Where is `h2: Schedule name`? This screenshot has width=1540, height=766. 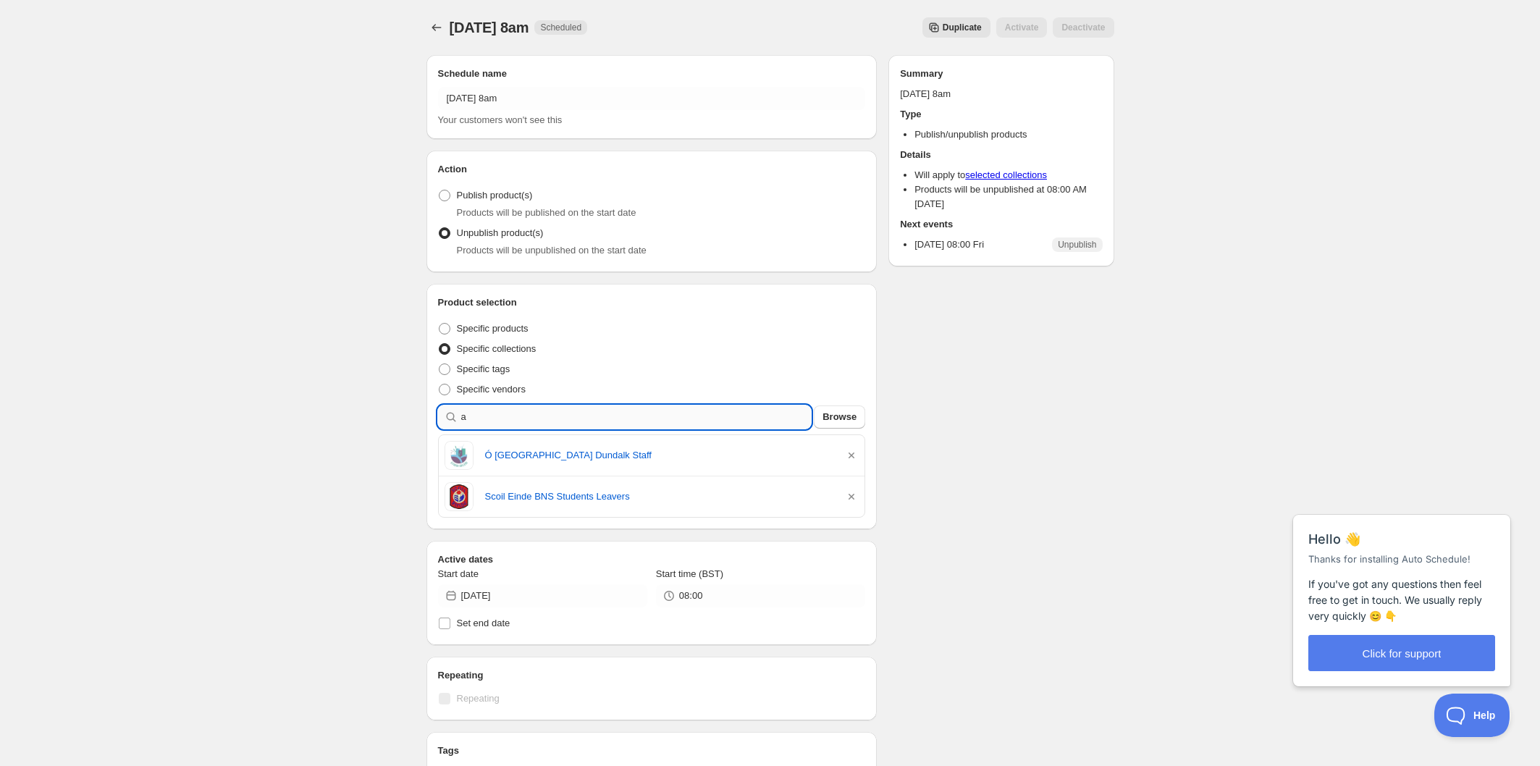
h2: Schedule name is located at coordinates (652, 74).